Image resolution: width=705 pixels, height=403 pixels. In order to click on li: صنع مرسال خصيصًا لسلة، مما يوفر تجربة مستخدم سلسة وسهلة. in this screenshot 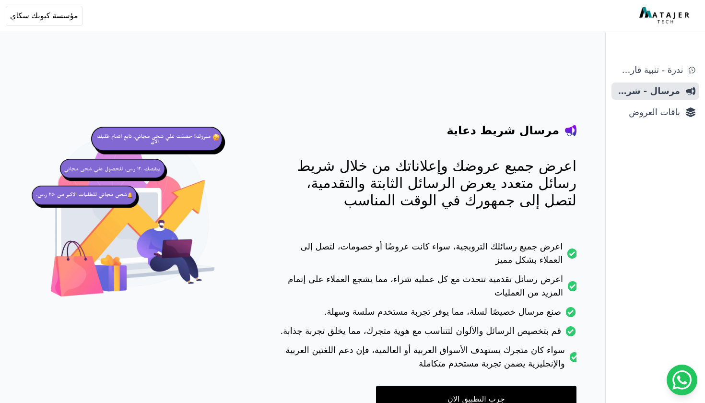, I will do `click(426, 315)`.